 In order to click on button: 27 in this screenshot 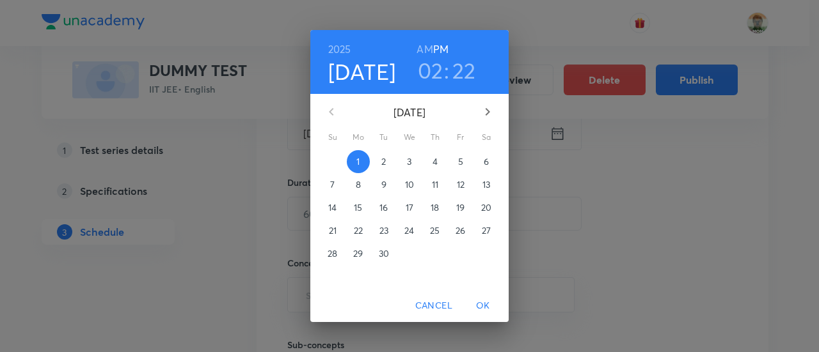, I will do `click(486, 231)`.